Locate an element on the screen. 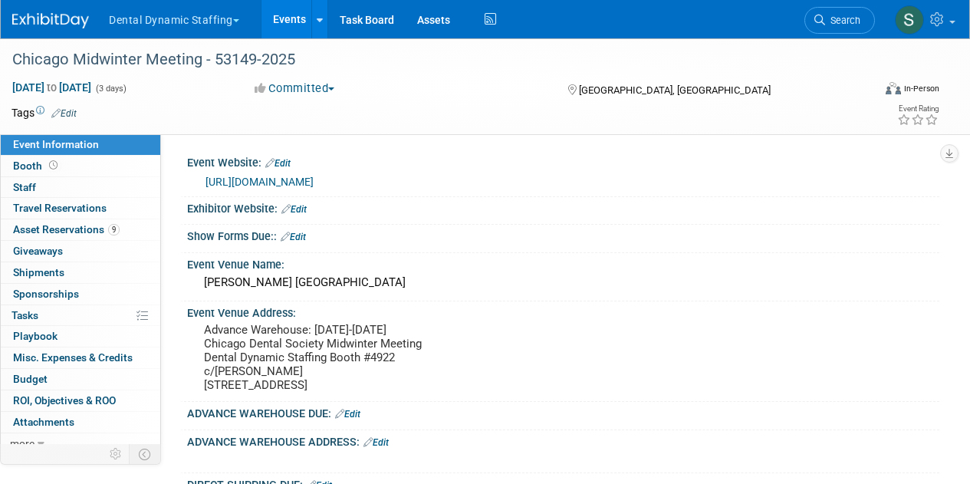 The width and height of the screenshot is (970, 484). span: ROI, Objectives & ROO is located at coordinates (64, 400).